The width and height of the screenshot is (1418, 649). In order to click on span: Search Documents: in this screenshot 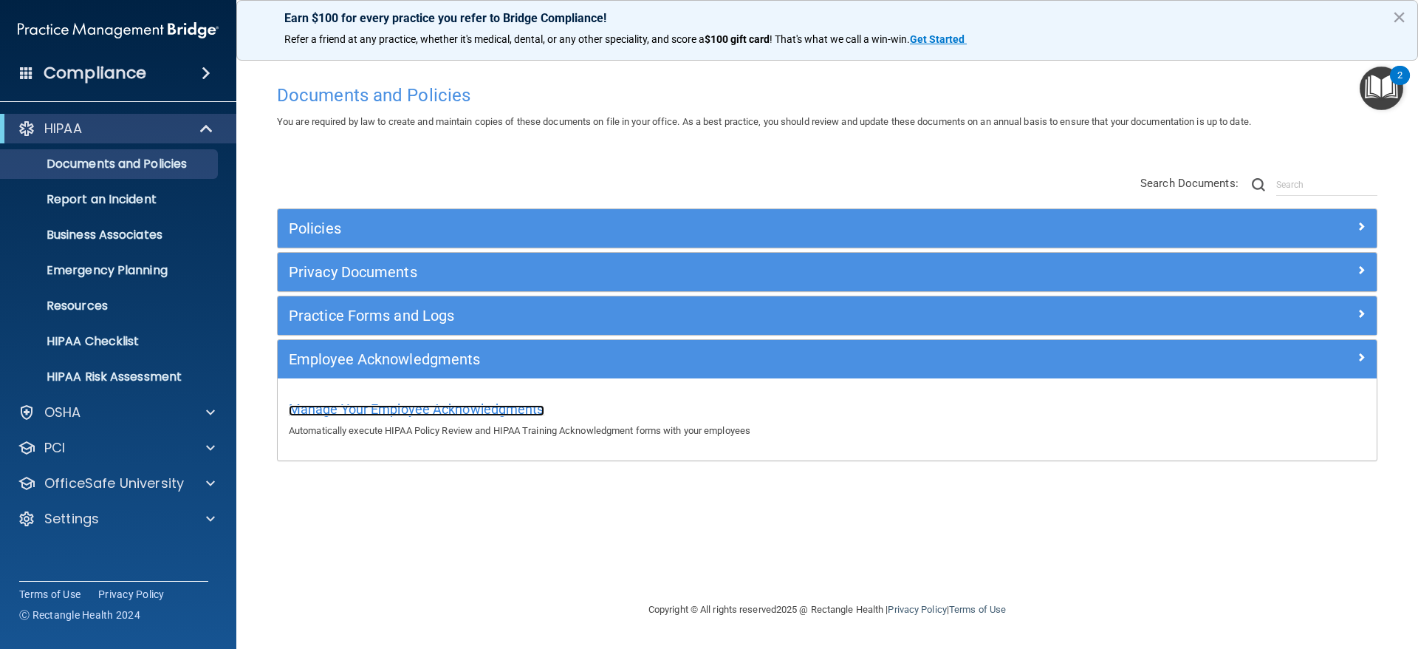, I will do `click(1189, 183)`.